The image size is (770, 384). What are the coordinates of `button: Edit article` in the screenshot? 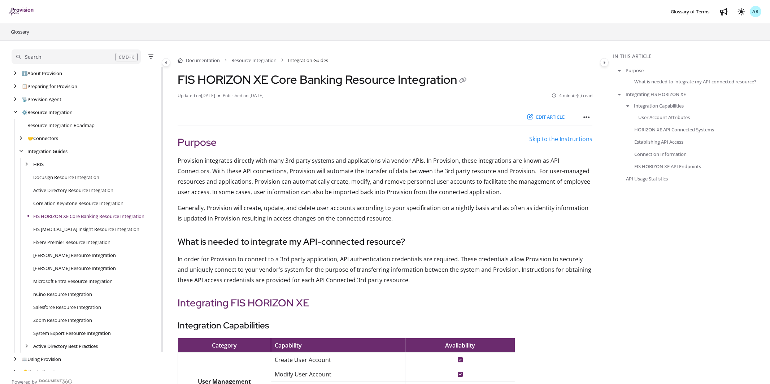 It's located at (546, 117).